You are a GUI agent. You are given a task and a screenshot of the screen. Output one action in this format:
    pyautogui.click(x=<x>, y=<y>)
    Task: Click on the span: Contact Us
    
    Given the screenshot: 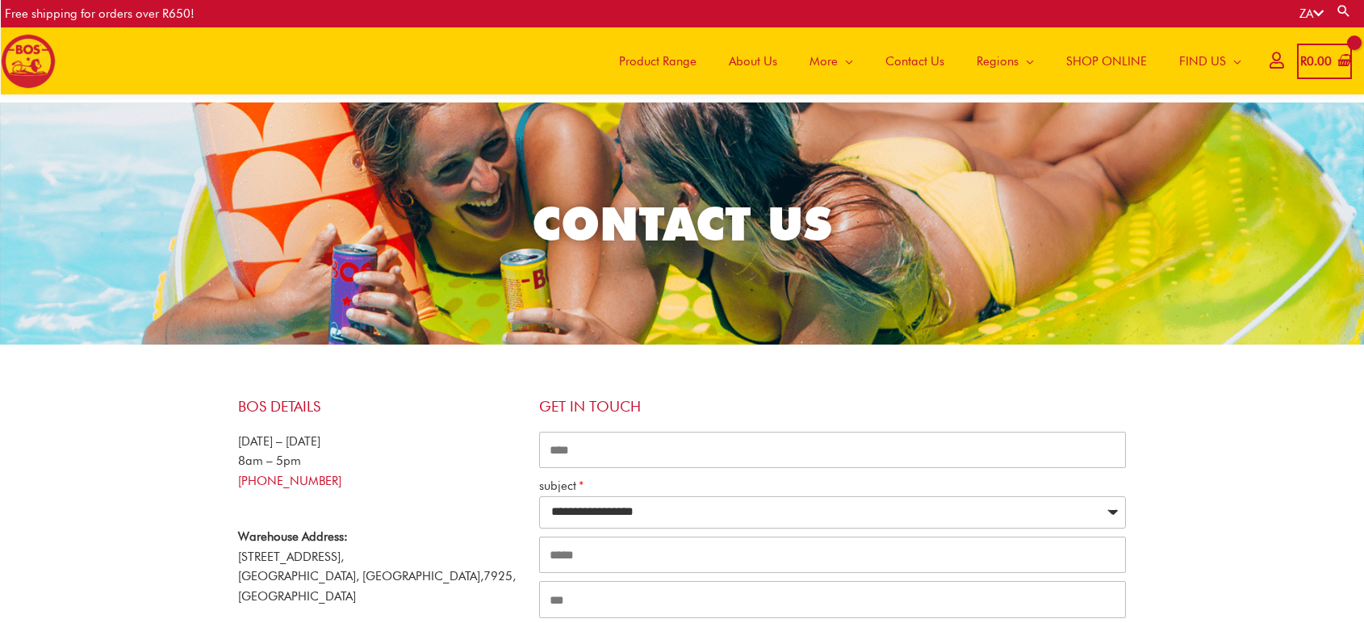 What is the action you would take?
    pyautogui.click(x=915, y=61)
    